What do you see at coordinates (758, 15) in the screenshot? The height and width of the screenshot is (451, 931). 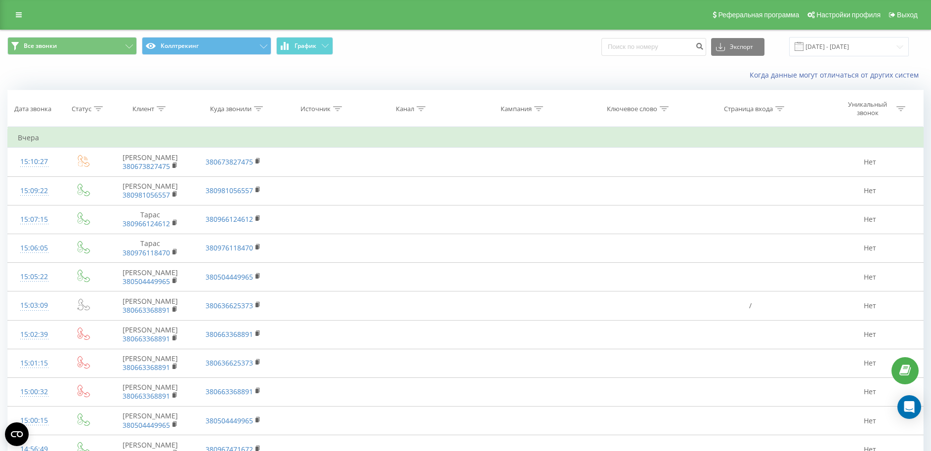 I see `span: Реферальная программа` at bounding box center [758, 15].